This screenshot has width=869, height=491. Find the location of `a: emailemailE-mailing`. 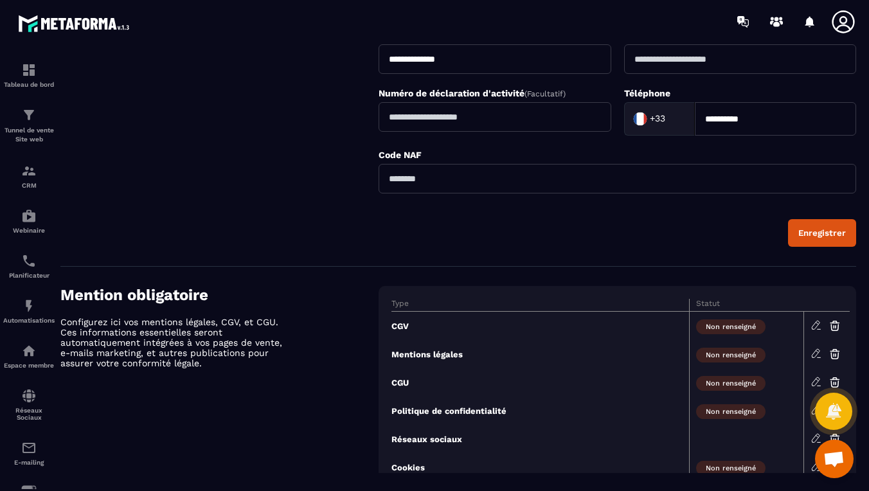

a: emailemailE-mailing is located at coordinates (29, 453).